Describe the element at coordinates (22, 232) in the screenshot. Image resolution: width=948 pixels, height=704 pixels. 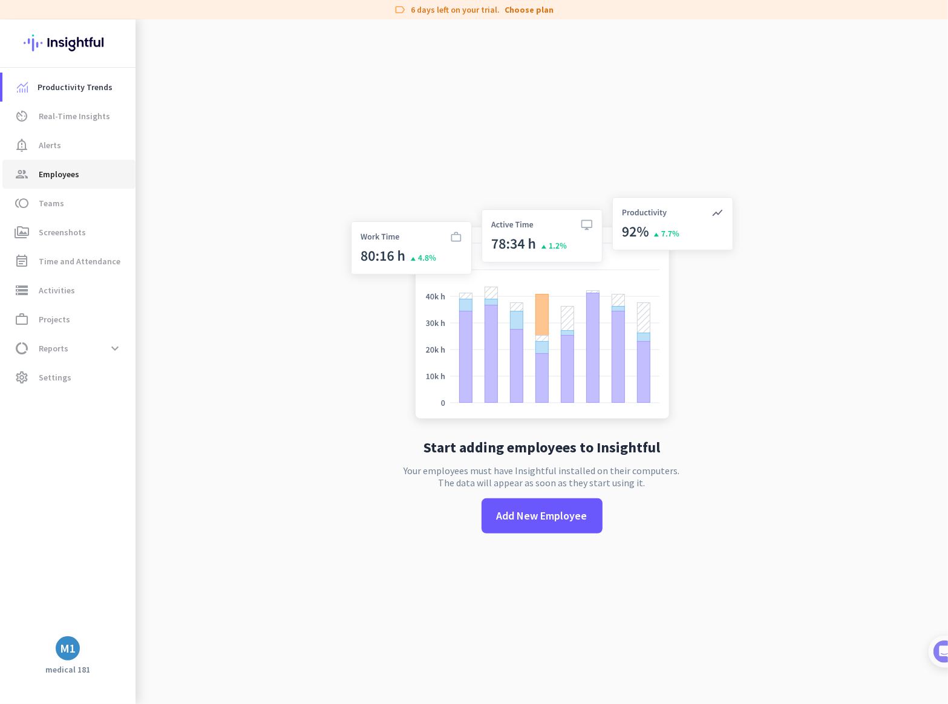
I see `i: perm_media` at that location.